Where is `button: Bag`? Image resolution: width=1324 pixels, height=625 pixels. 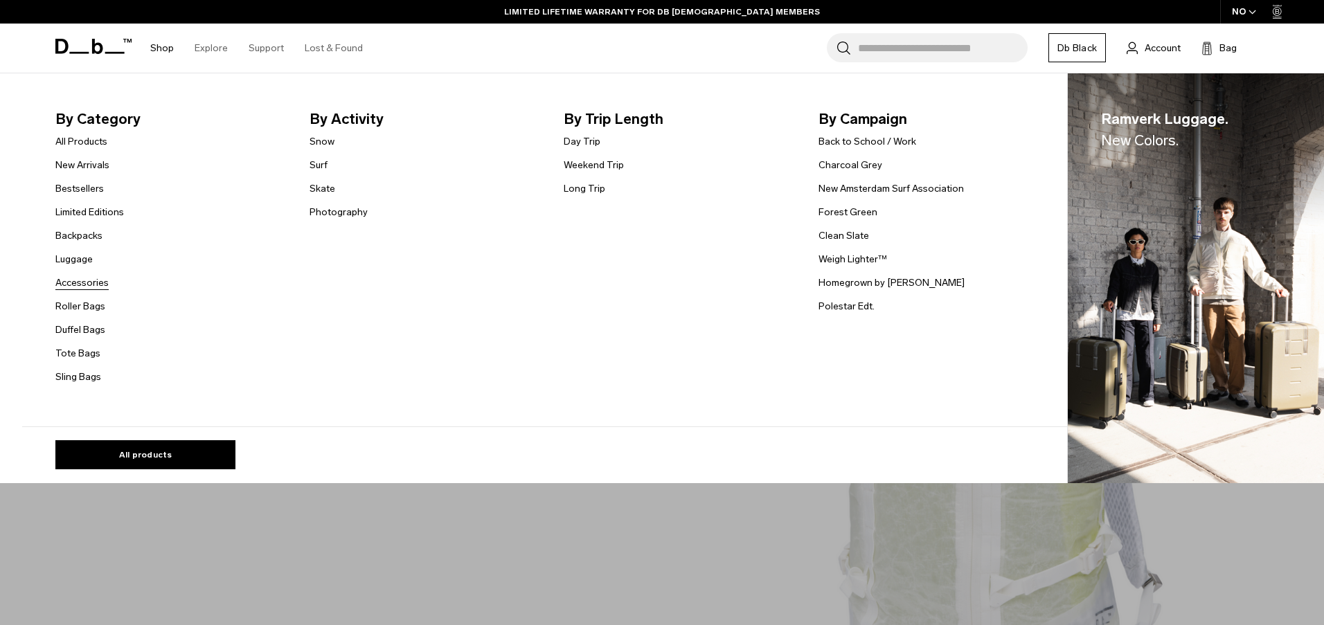 button: Bag is located at coordinates (1219, 48).